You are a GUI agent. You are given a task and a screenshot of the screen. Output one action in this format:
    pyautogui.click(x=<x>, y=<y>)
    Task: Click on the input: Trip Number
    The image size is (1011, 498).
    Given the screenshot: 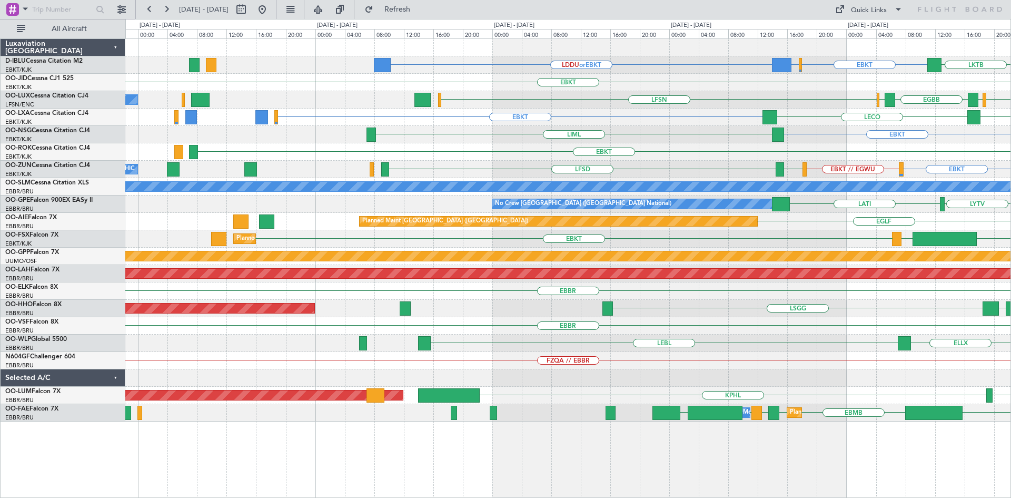 What is the action you would take?
    pyautogui.click(x=62, y=9)
    